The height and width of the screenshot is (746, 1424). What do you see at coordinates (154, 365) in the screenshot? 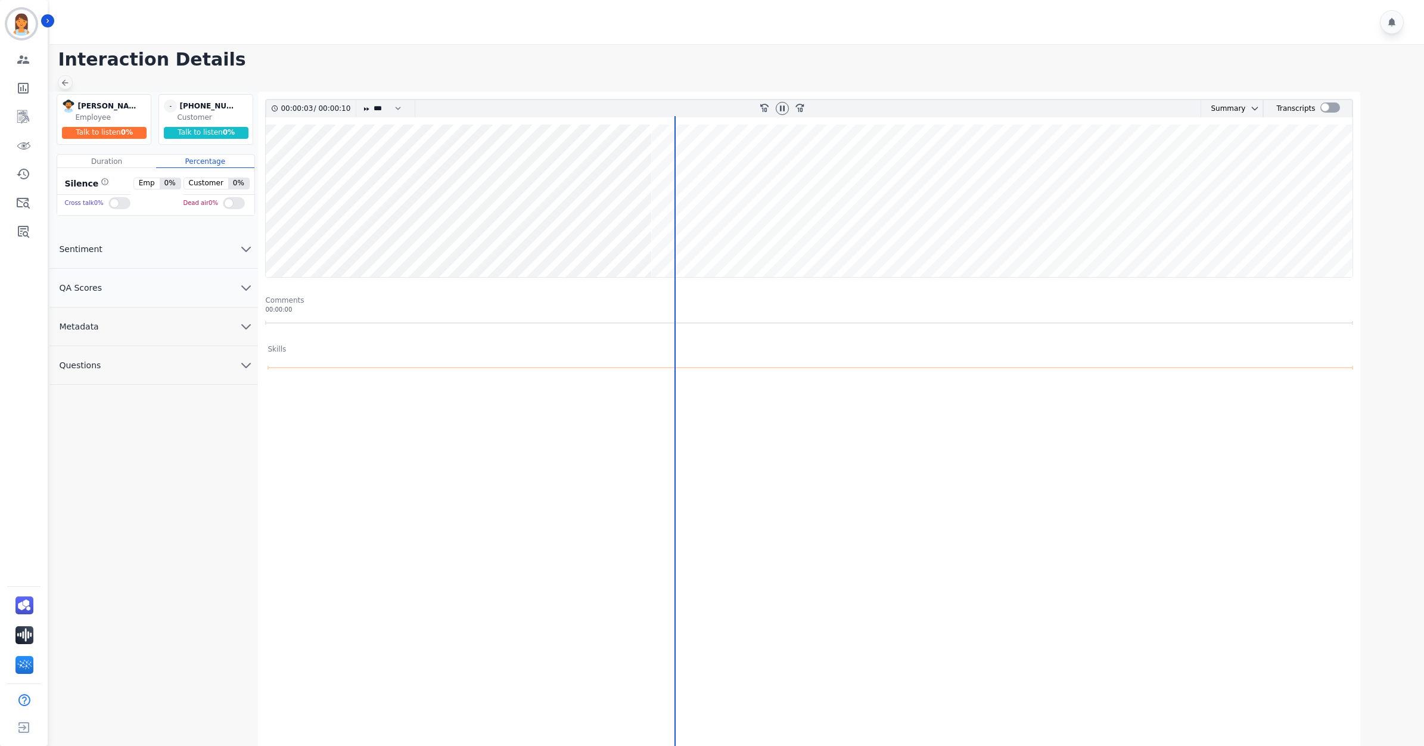
I see `button: Questions chevron down` at bounding box center [154, 365].